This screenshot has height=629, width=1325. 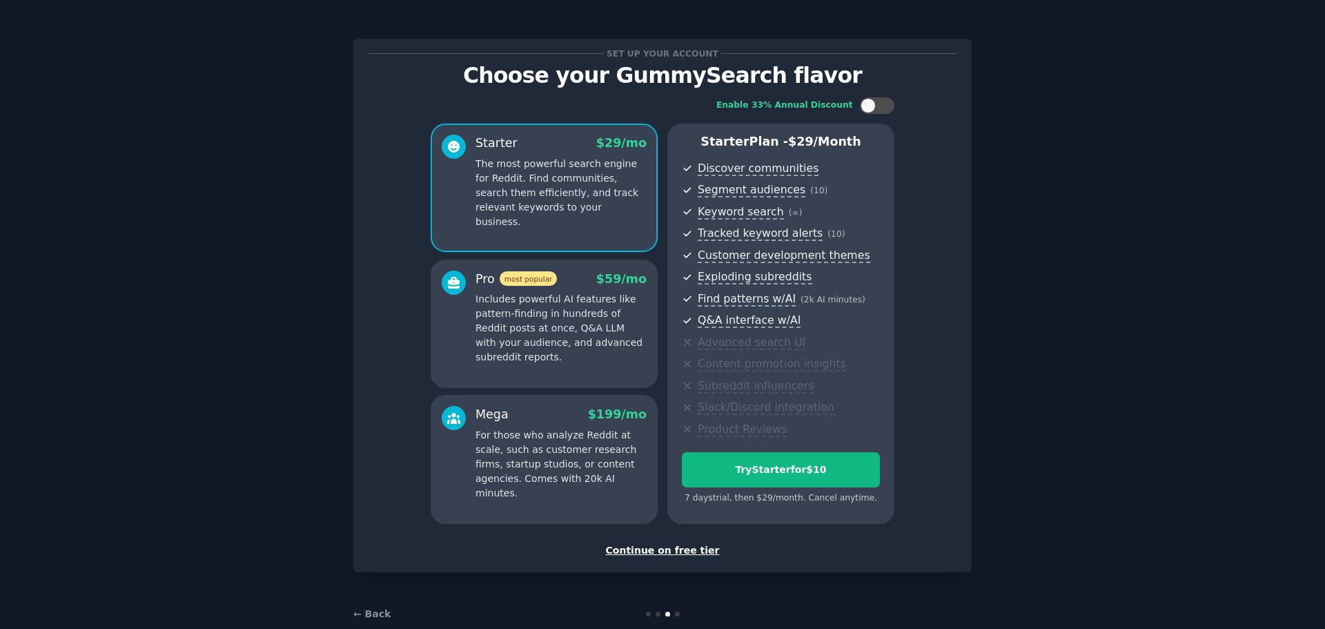 What do you see at coordinates (516, 279) in the screenshot?
I see `div: Pro` at bounding box center [516, 279].